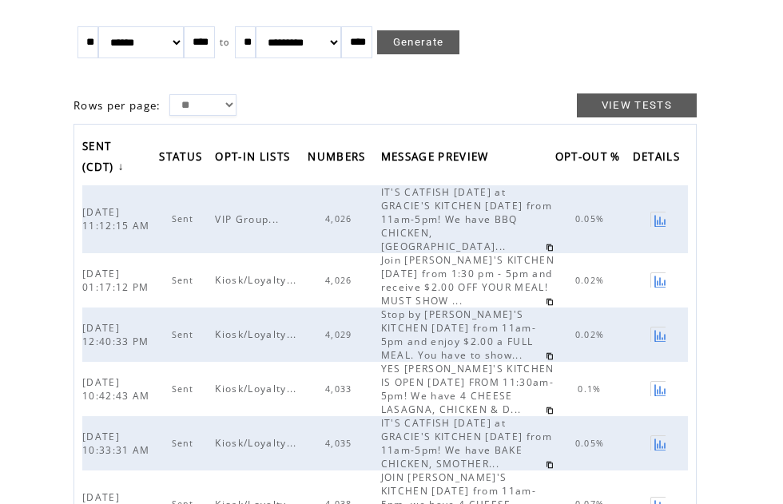 The image size is (783, 504). What do you see at coordinates (340, 158) in the screenshot?
I see `a: NUMBERS` at bounding box center [340, 158].